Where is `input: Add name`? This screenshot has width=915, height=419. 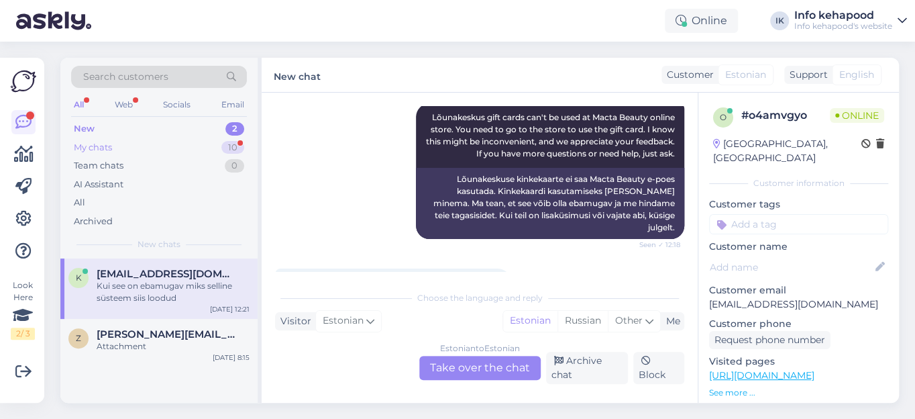 input: Add name is located at coordinates (791, 267).